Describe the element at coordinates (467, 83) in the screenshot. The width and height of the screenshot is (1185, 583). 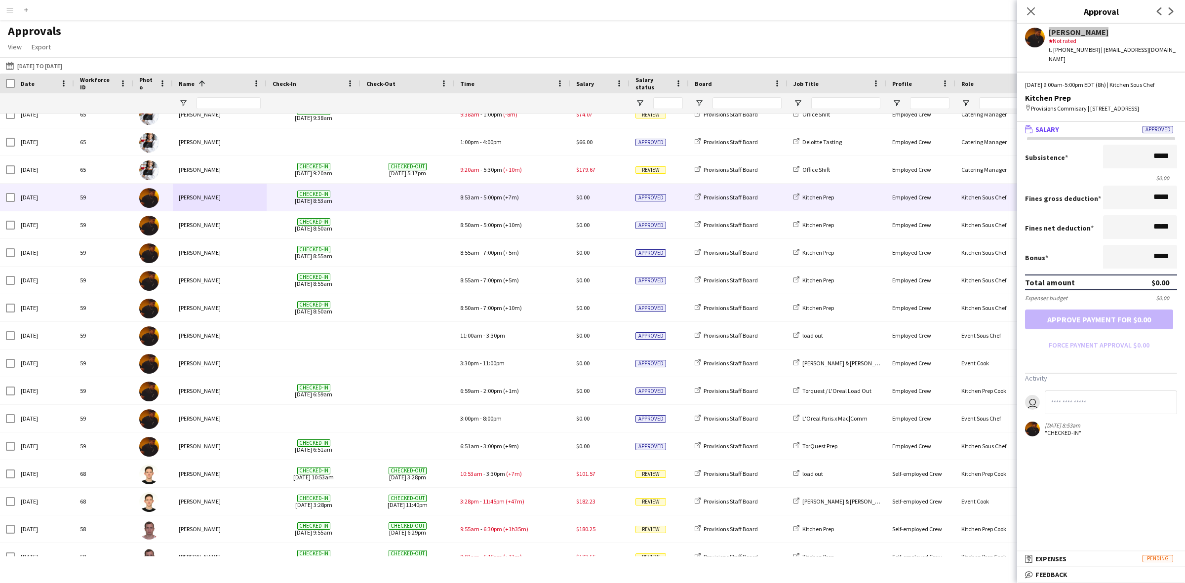
I see `span: Time` at that location.